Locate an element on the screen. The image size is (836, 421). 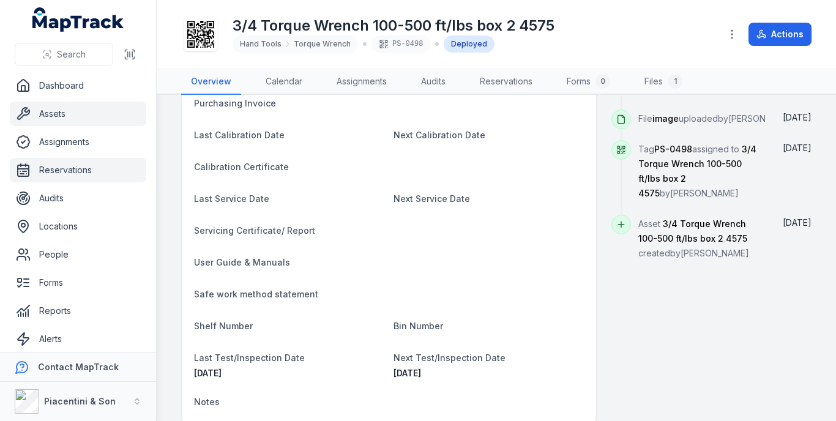
span: Bin Number is located at coordinates (418, 326).